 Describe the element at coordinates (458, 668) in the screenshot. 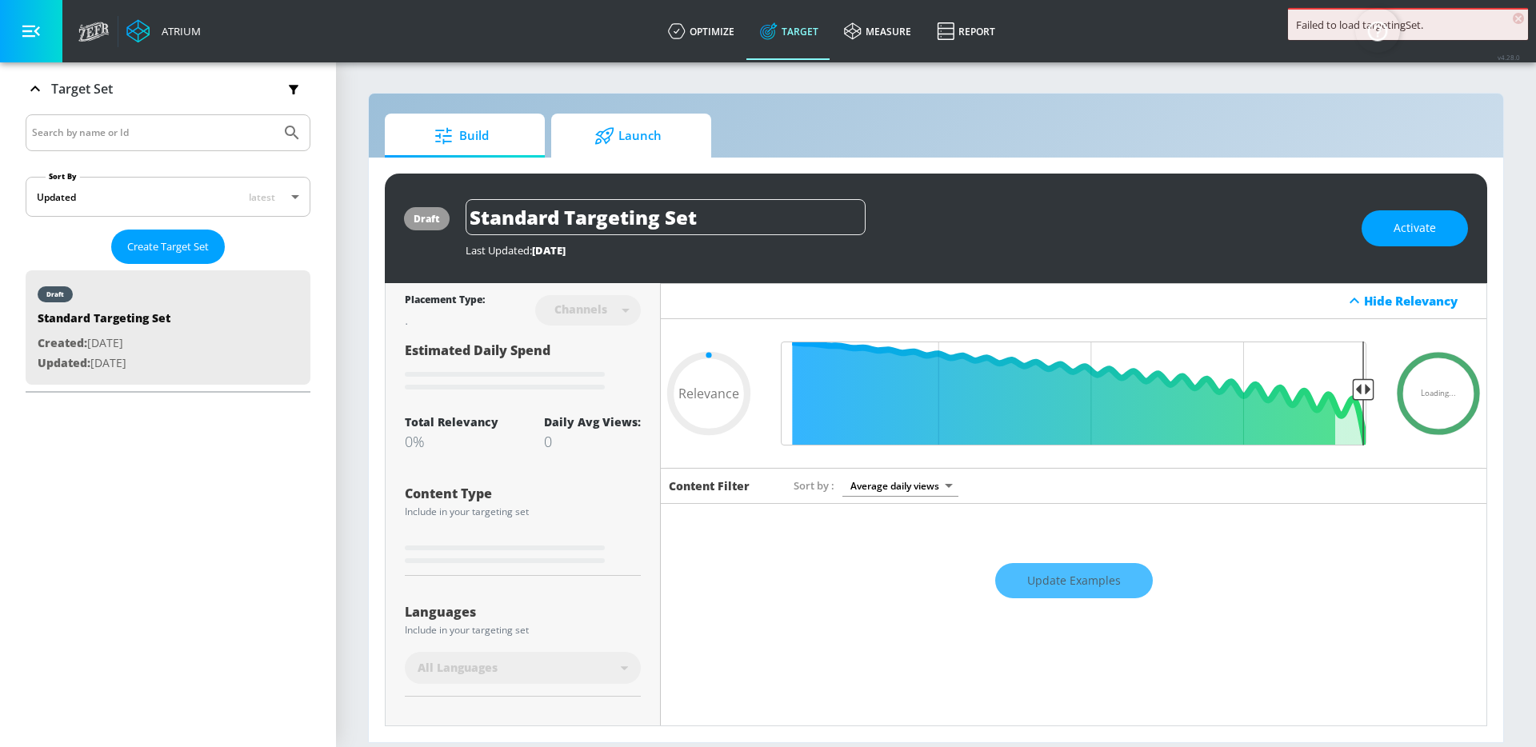

I see `span: All Languages` at that location.